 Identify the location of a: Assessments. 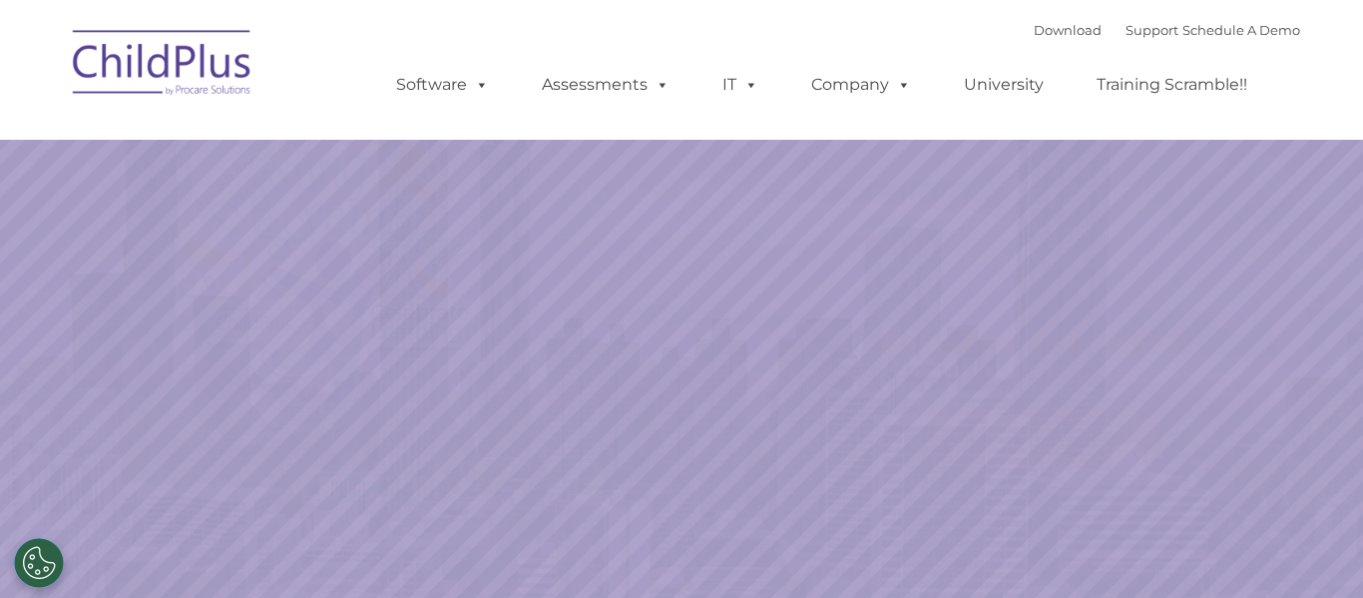
(606, 85).